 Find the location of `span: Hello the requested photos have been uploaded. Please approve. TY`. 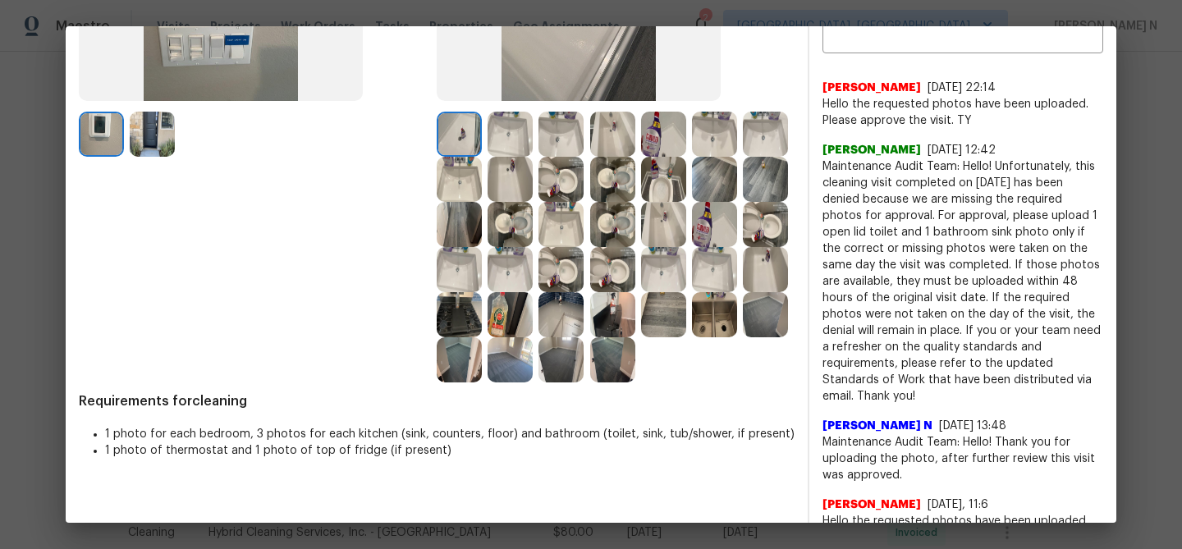

span: Hello the requested photos have been uploaded. Please approve. TY is located at coordinates (963, 529).